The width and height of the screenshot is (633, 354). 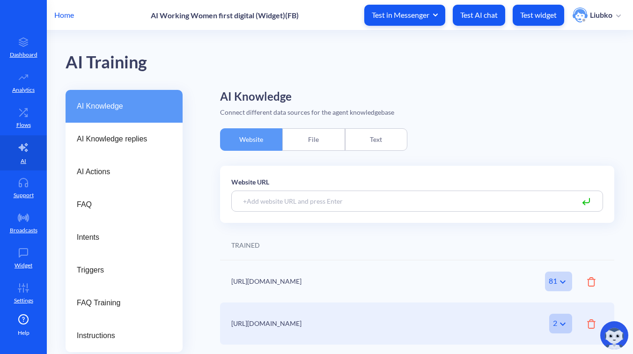 What do you see at coordinates (245, 245) in the screenshot?
I see `div: TRAINED` at bounding box center [245, 245].